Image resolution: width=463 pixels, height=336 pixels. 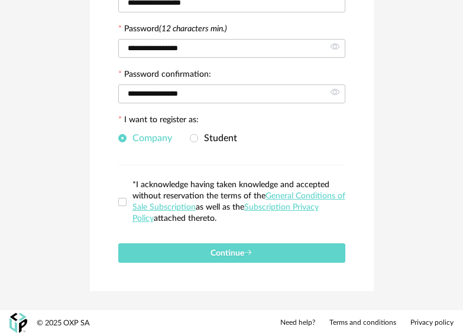 I want to click on a: Privacy policy, so click(x=431, y=323).